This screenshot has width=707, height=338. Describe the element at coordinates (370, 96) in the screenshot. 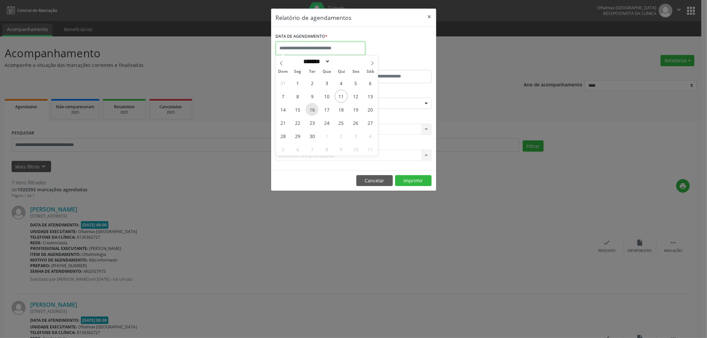

I see `span: Setembro 13, 2025` at that location.